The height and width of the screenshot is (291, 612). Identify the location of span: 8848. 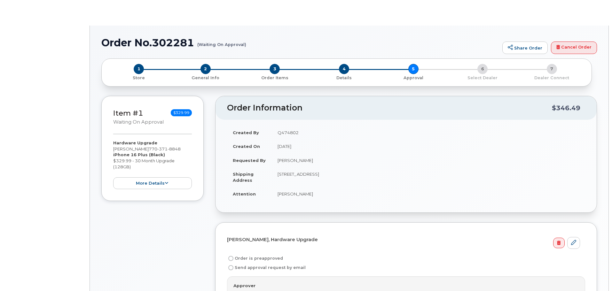
(174, 149).